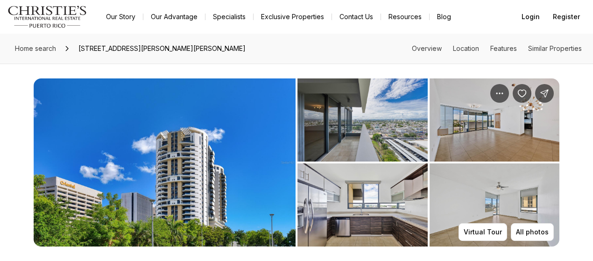 The height and width of the screenshot is (261, 593). What do you see at coordinates (497, 49) in the screenshot?
I see `nav: Page section menu` at bounding box center [497, 49].